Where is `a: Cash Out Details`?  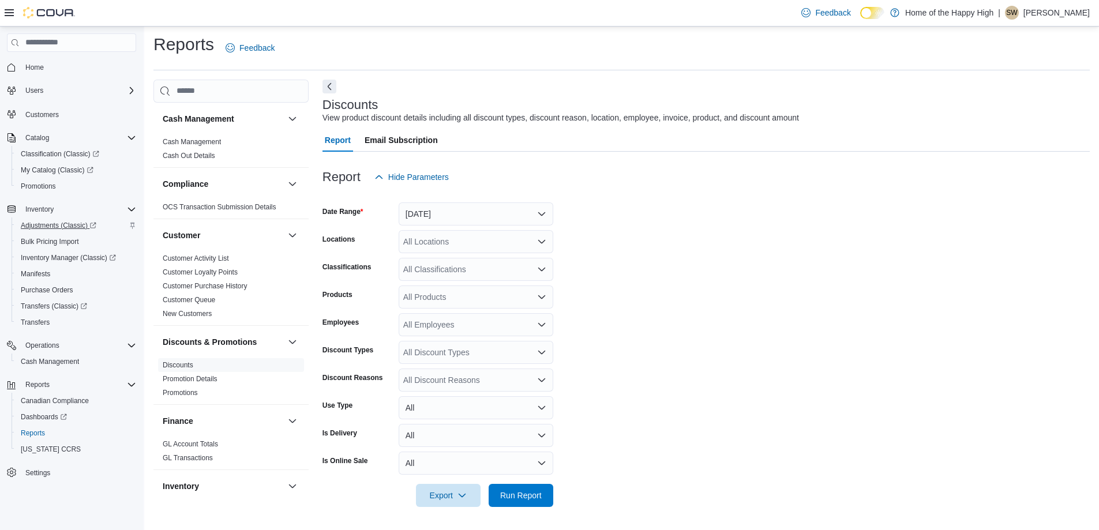
a: Cash Out Details is located at coordinates (189, 156).